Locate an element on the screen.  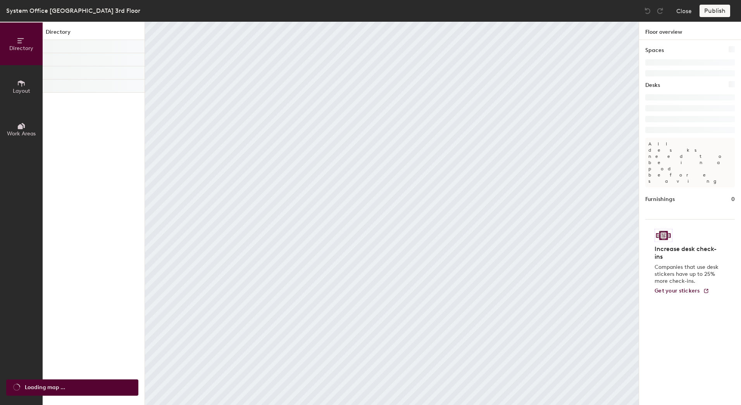
button: Close is located at coordinates (684, 11).